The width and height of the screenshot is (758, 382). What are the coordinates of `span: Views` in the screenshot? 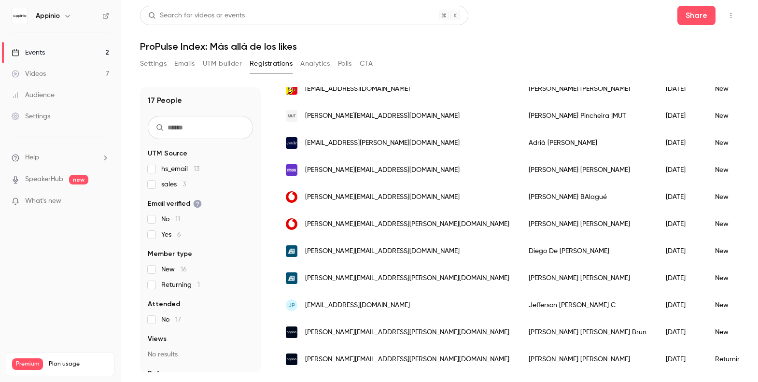 It's located at (157, 339).